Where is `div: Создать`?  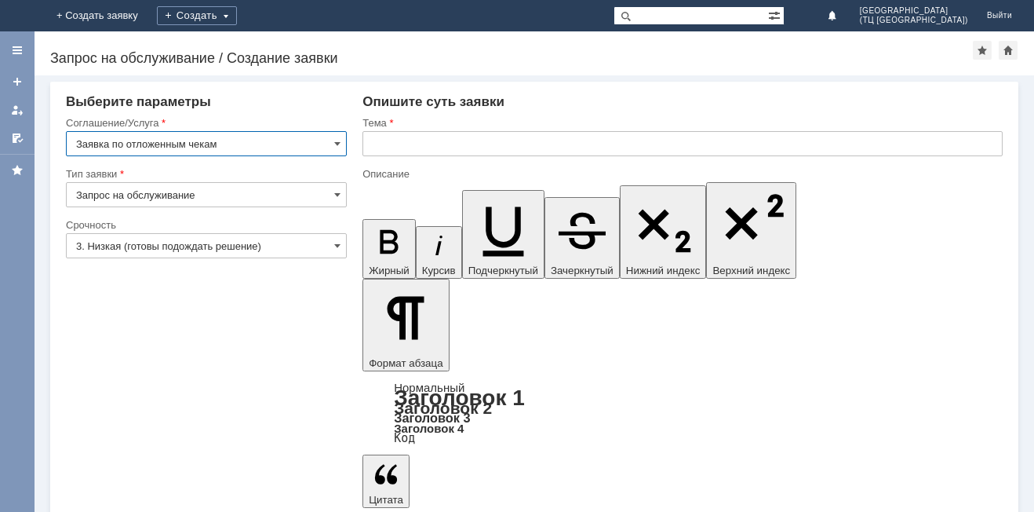
div: Создать is located at coordinates (197, 16).